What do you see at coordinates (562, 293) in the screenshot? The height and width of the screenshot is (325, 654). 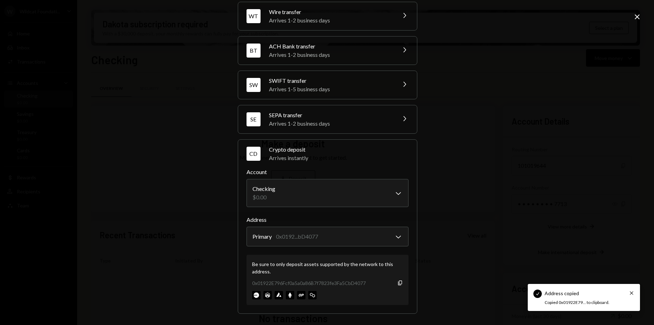 I see `div: Address copied` at bounding box center [562, 293].